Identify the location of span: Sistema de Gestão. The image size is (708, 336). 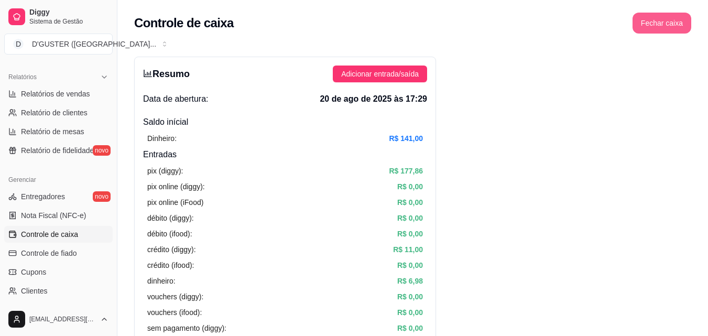
(69, 21).